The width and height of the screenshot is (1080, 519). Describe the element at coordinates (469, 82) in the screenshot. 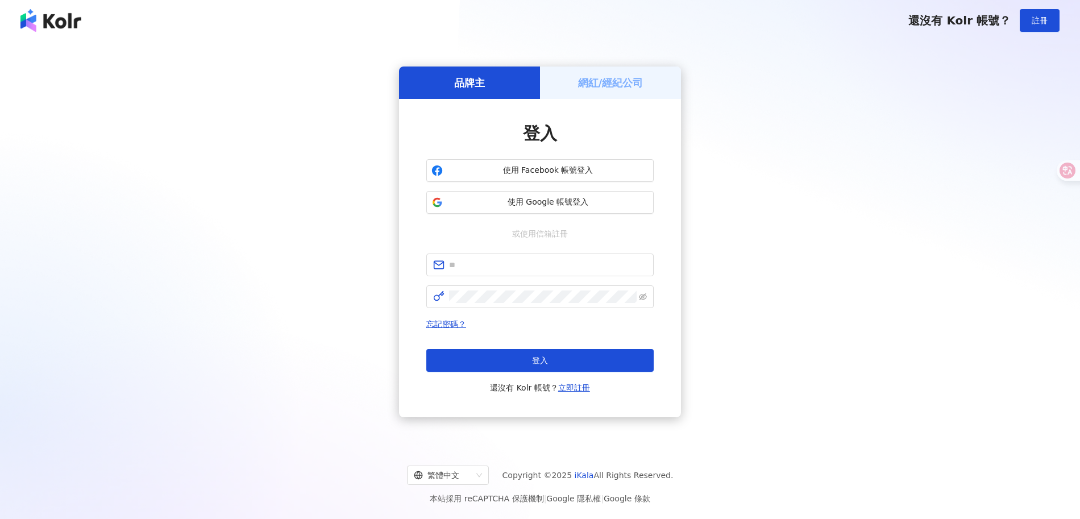

I see `h5: 品牌主` at that location.